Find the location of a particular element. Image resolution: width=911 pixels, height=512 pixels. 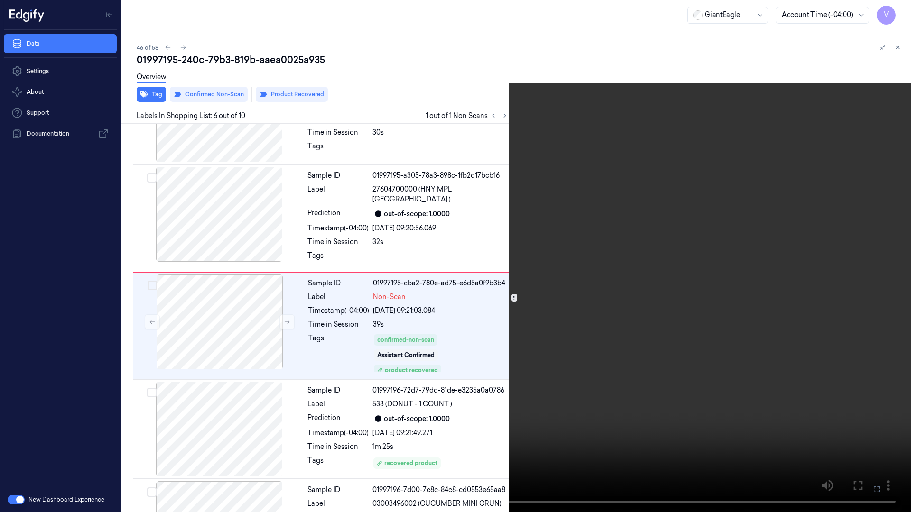

button: Product Recovered is located at coordinates (292, 94).